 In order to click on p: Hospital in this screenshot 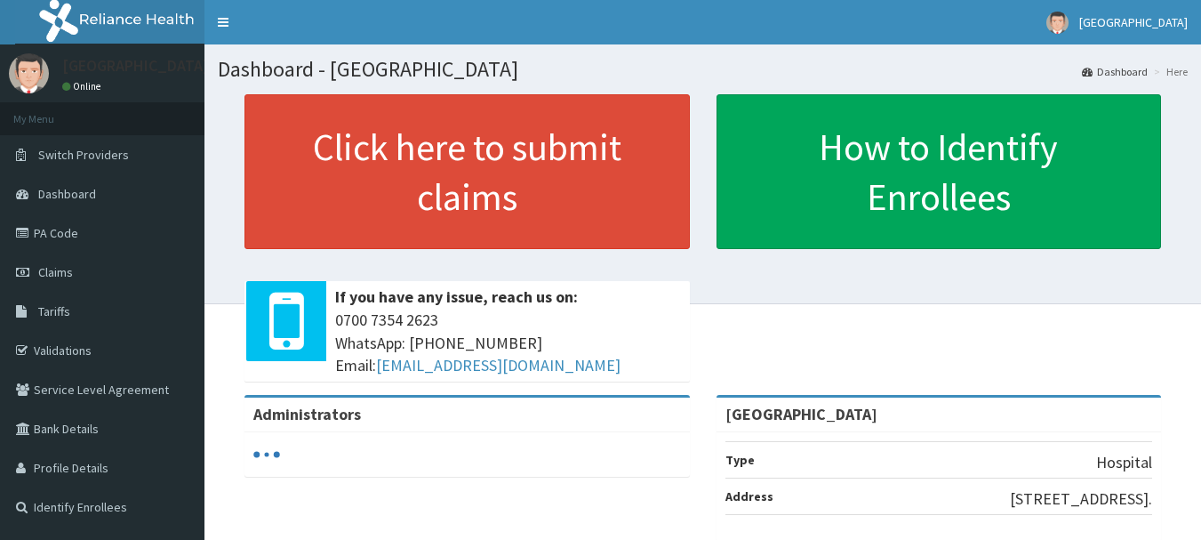, I will do `click(1124, 462)`.